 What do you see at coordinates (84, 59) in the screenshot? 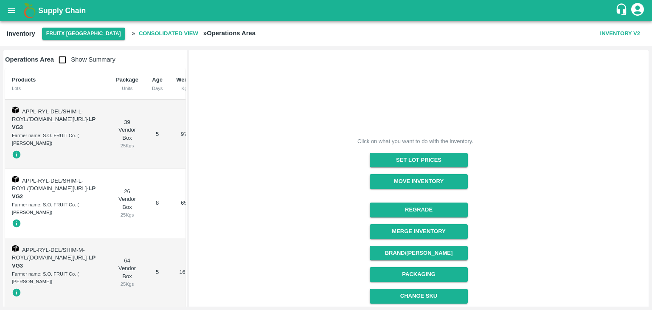
I see `span: Show Summary` at bounding box center [84, 59].